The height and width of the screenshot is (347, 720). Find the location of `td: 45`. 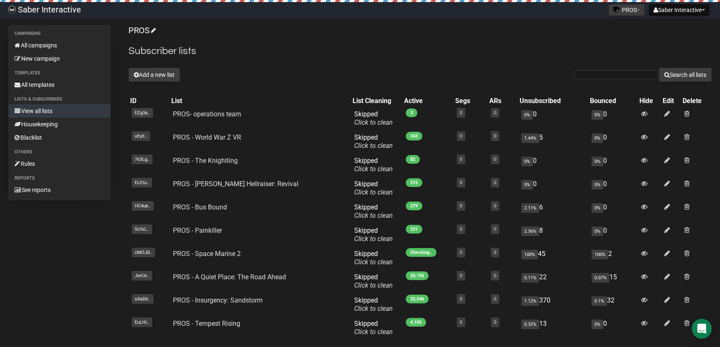

td: 45 is located at coordinates (553, 258).